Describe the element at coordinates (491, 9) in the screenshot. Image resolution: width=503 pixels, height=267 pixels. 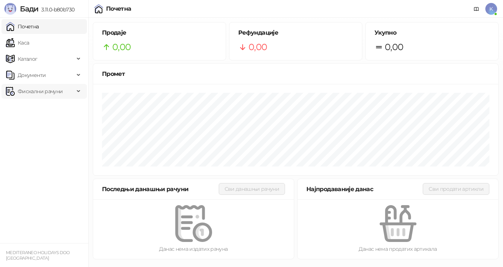
I see `span: K` at that location.